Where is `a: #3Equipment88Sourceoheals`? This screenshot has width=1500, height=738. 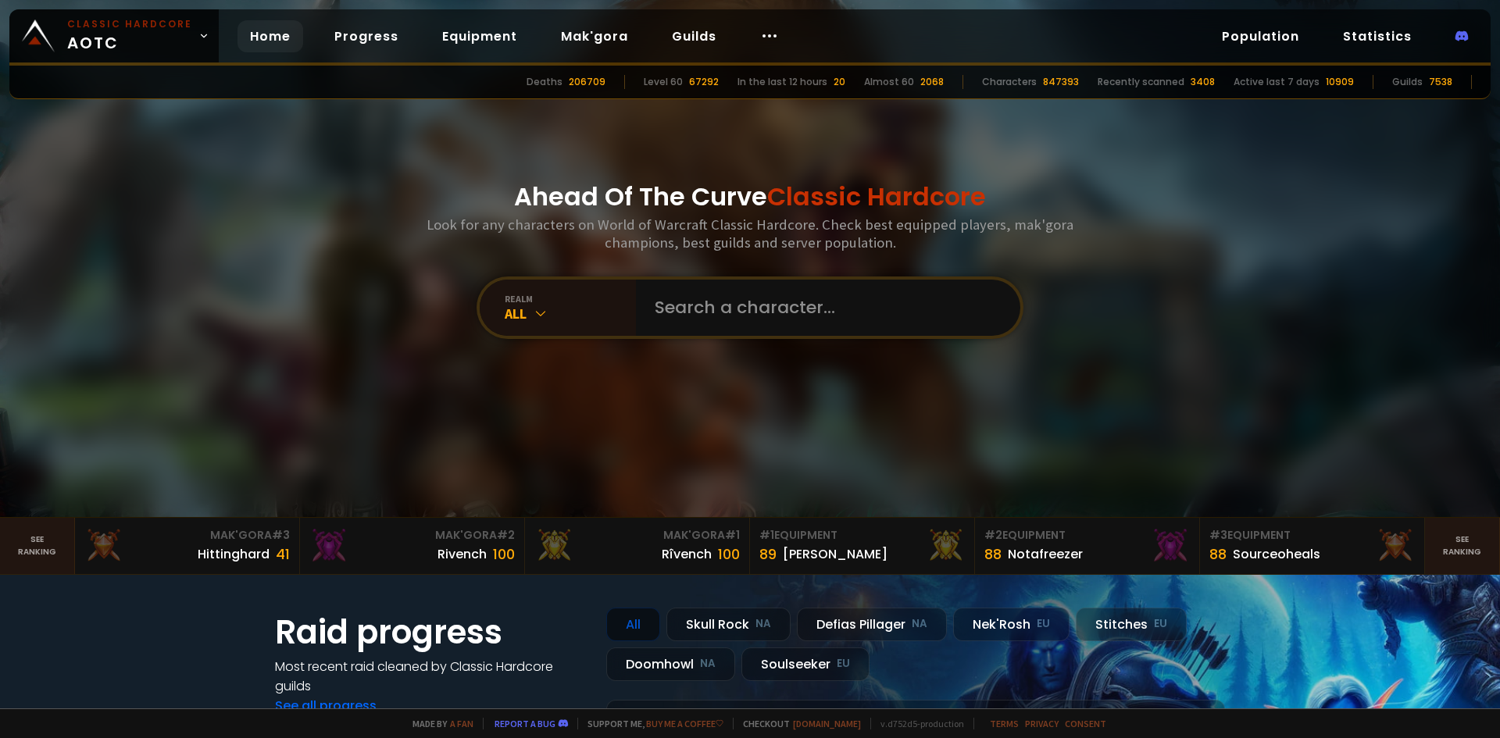
a: #3Equipment88Sourceoheals is located at coordinates (1313, 546).